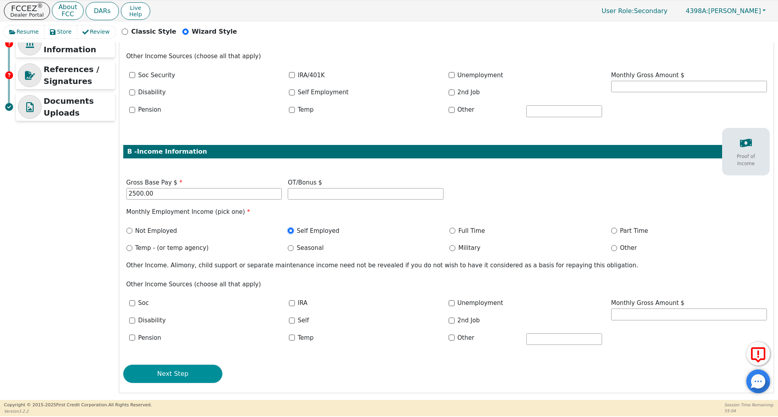 This screenshot has height=417, width=778. What do you see at coordinates (446, 152) in the screenshot?
I see `p: B - Income Information` at bounding box center [446, 152].